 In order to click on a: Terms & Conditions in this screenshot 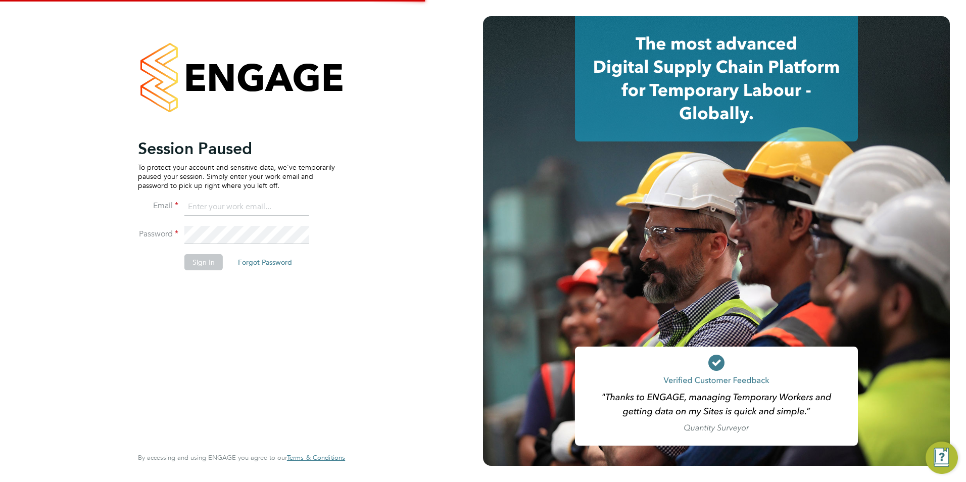, I will do `click(316, 458)`.